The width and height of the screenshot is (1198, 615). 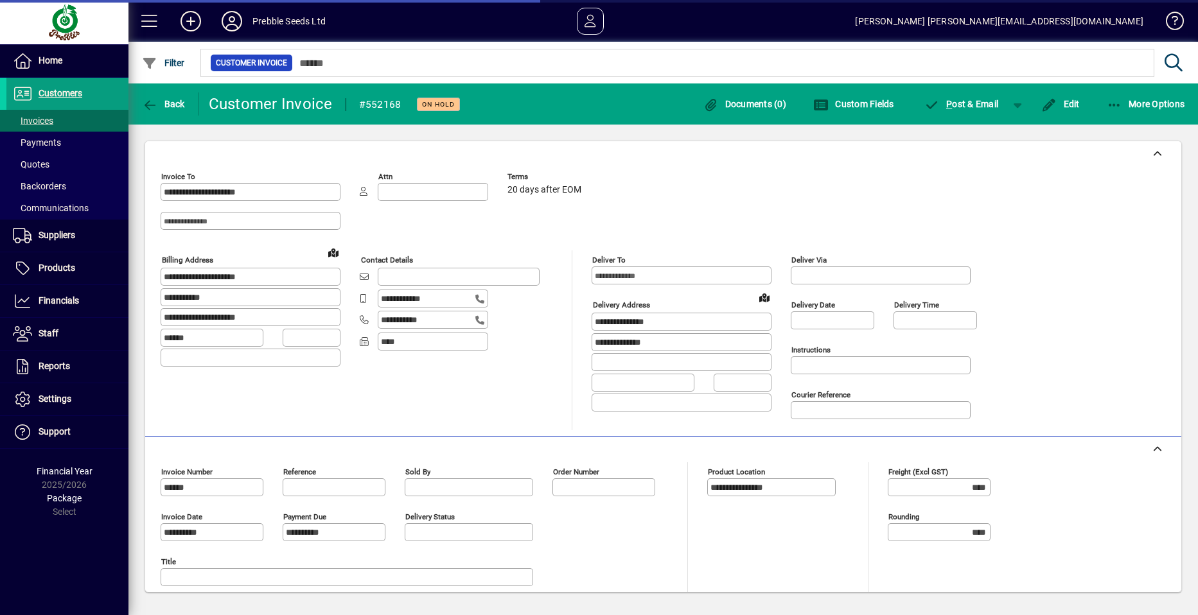 I want to click on mat-label: Title, so click(x=168, y=562).